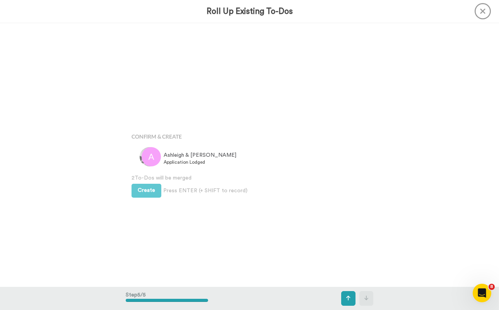 The image size is (499, 310). What do you see at coordinates (149, 157) in the screenshot?
I see `img: 3b2cdbf4-673d-4032-a2b2-4cc234b4f51c.jpg` at bounding box center [149, 157].